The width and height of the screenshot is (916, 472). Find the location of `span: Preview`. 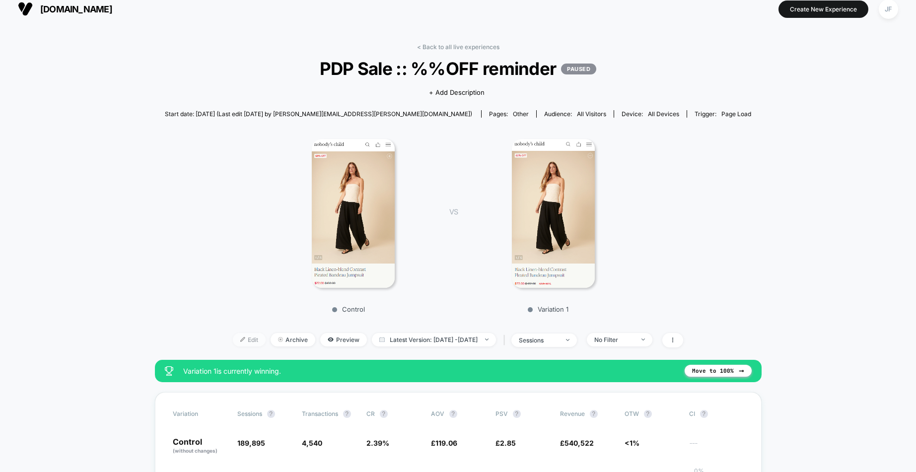

span: Preview is located at coordinates (344, 340).